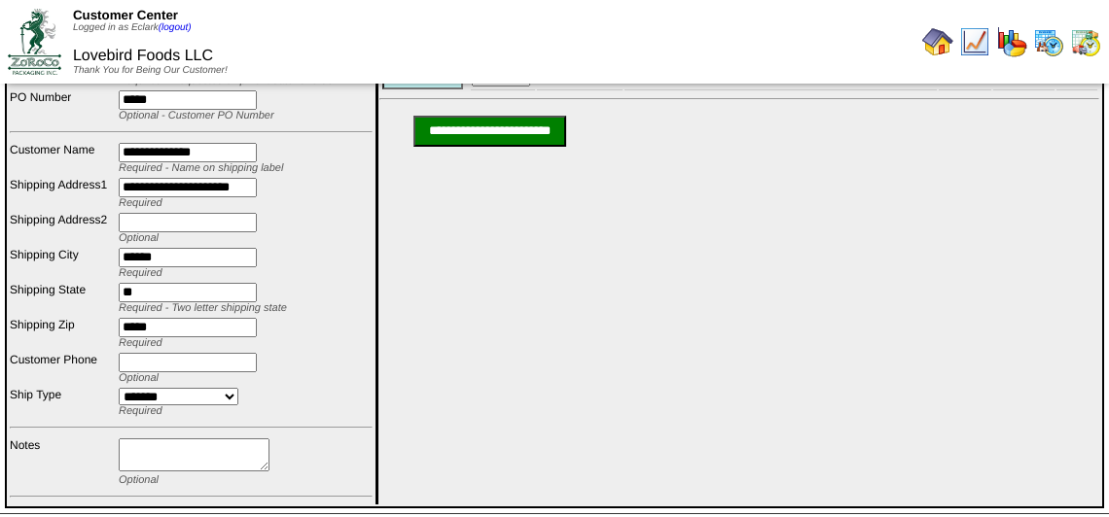  What do you see at coordinates (62, 194) in the screenshot?
I see `td: Shipping Address1` at bounding box center [62, 194].